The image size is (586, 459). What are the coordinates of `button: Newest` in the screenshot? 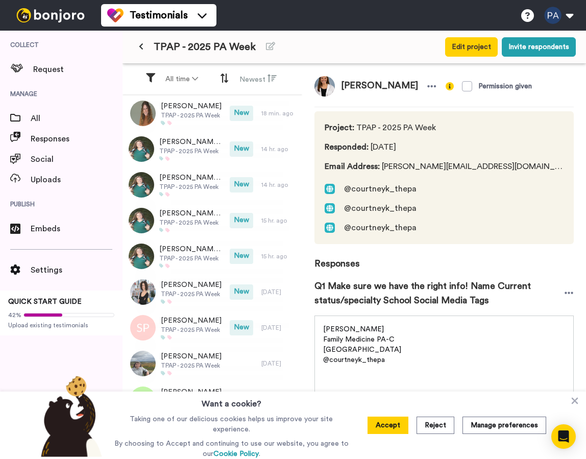 It's located at (258, 79).